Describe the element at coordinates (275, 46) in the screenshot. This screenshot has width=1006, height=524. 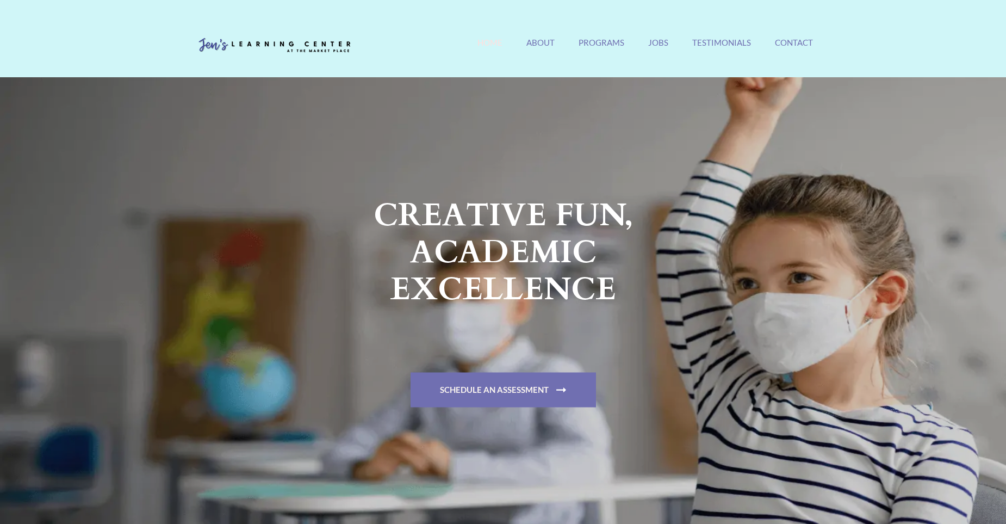
I see `img: Jen's Learning Center Logo Transparent` at that location.